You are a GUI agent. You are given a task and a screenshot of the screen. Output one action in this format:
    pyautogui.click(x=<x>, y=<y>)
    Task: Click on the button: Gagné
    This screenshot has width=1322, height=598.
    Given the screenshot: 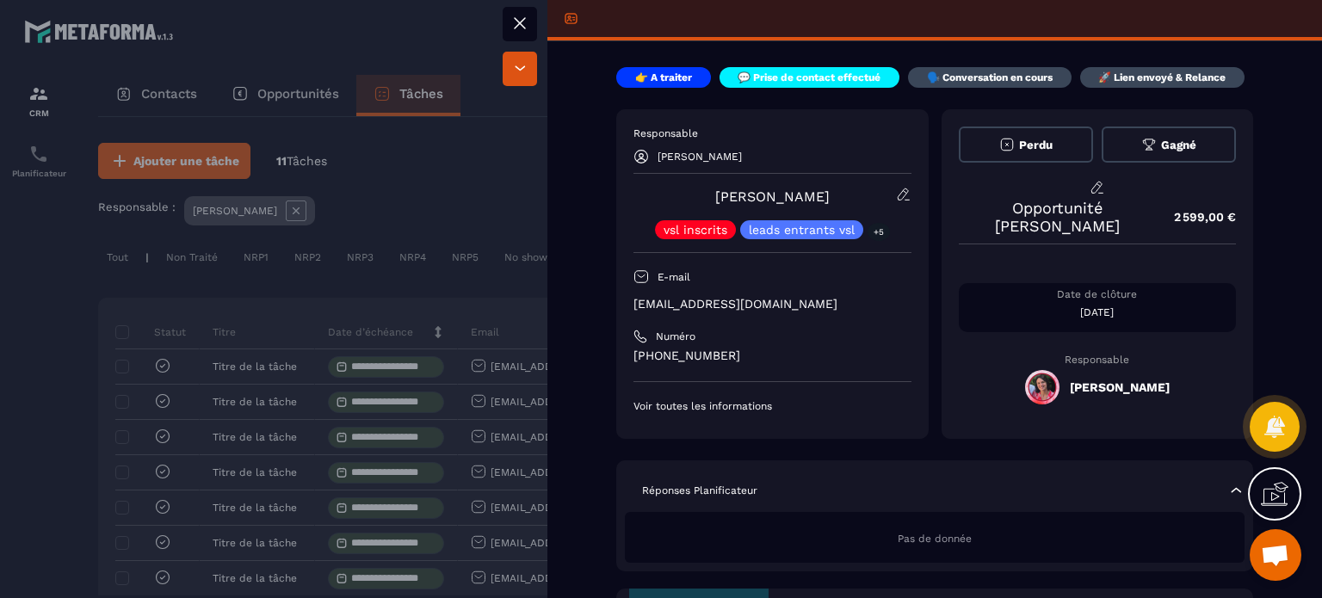 What is the action you would take?
    pyautogui.click(x=1169, y=145)
    